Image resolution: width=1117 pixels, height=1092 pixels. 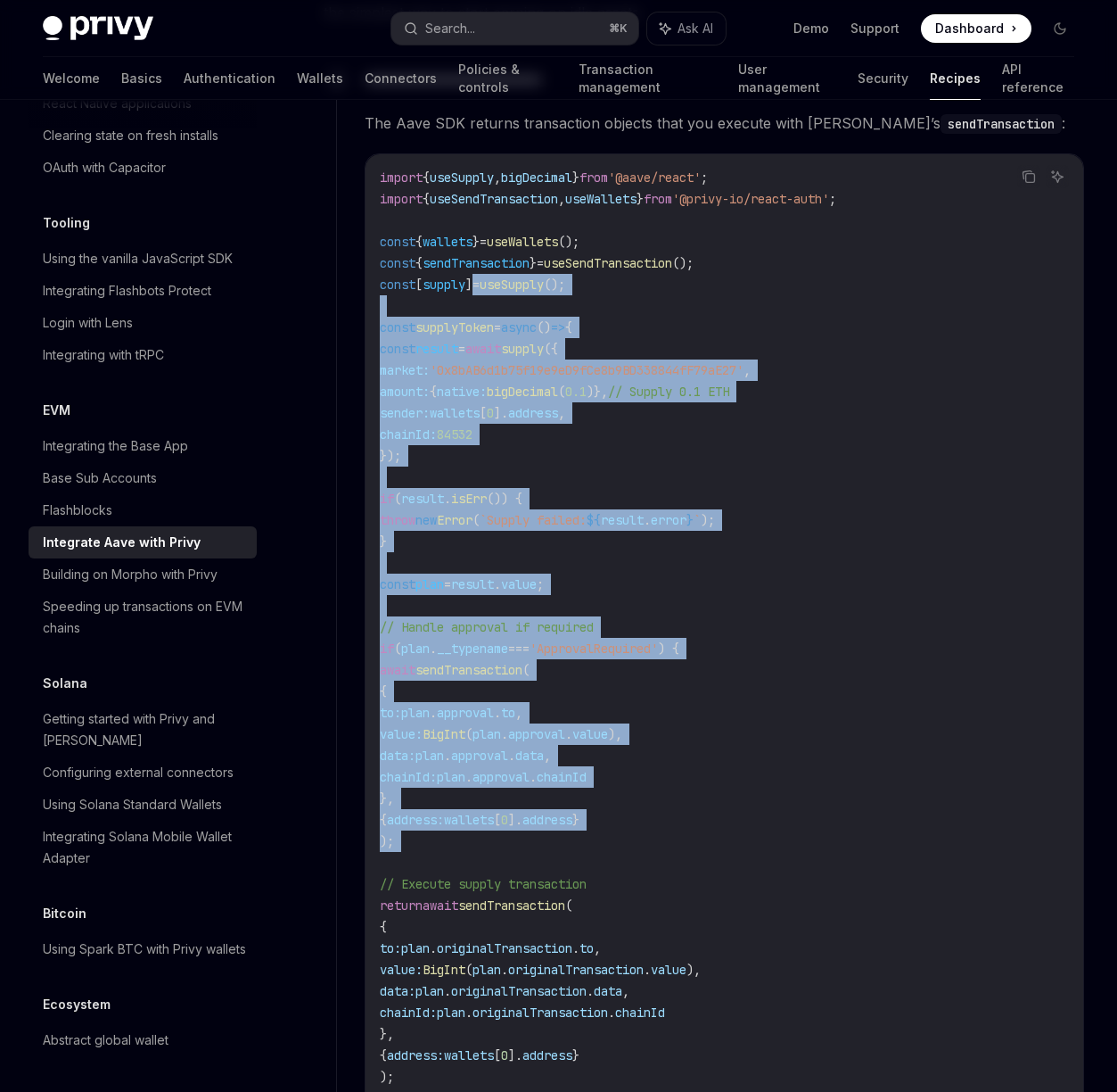 What do you see at coordinates (143, 446) in the screenshot?
I see `a: Integrating the Base App` at bounding box center [143, 446].